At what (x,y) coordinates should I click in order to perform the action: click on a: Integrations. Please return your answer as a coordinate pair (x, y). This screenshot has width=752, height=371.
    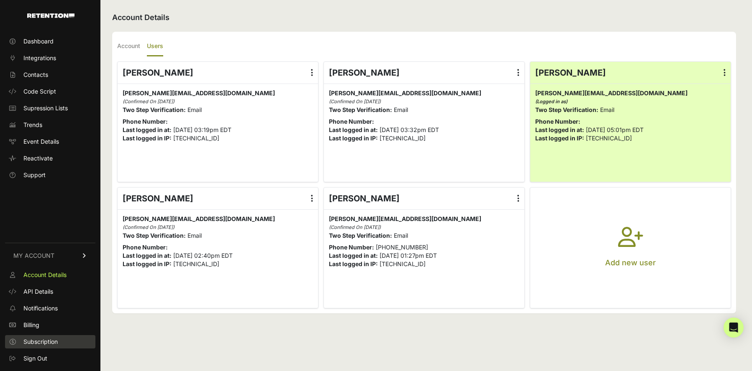
    Looking at the image, I should click on (50, 58).